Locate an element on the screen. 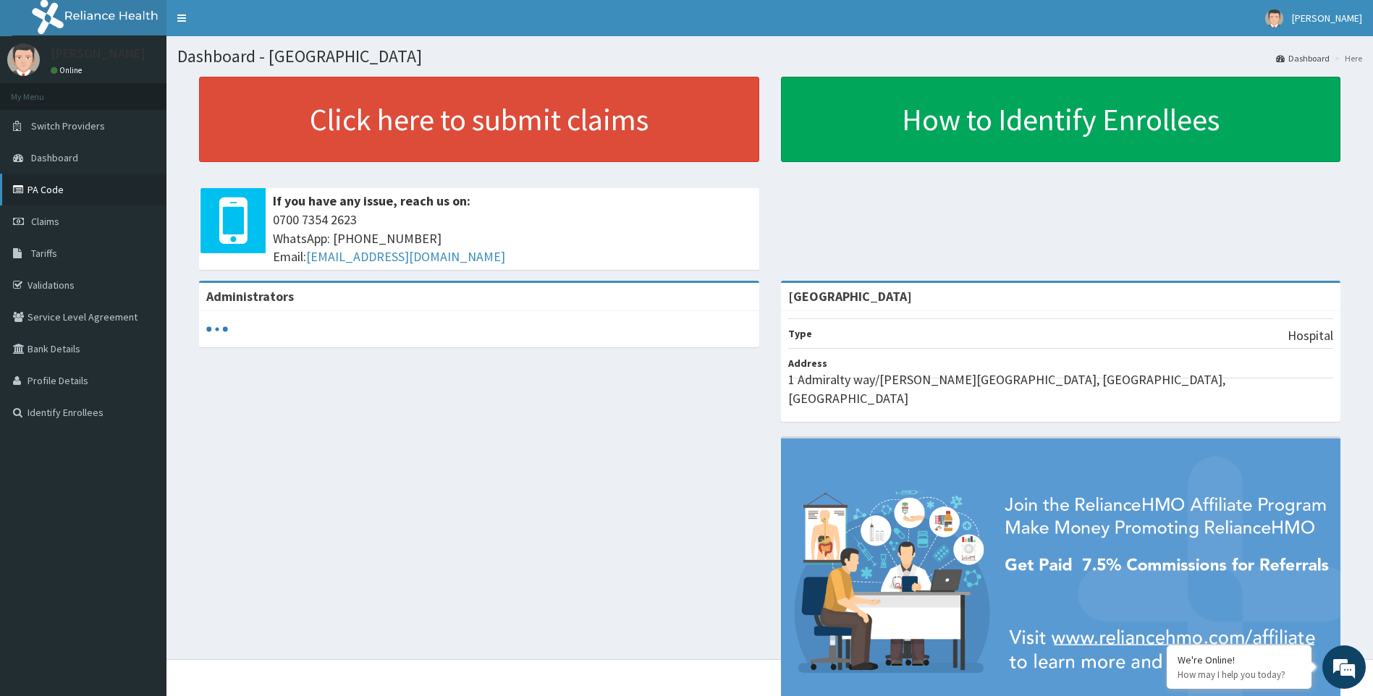  img: d_794563401_company_1708531726252_794563401 is located at coordinates (43, 90).